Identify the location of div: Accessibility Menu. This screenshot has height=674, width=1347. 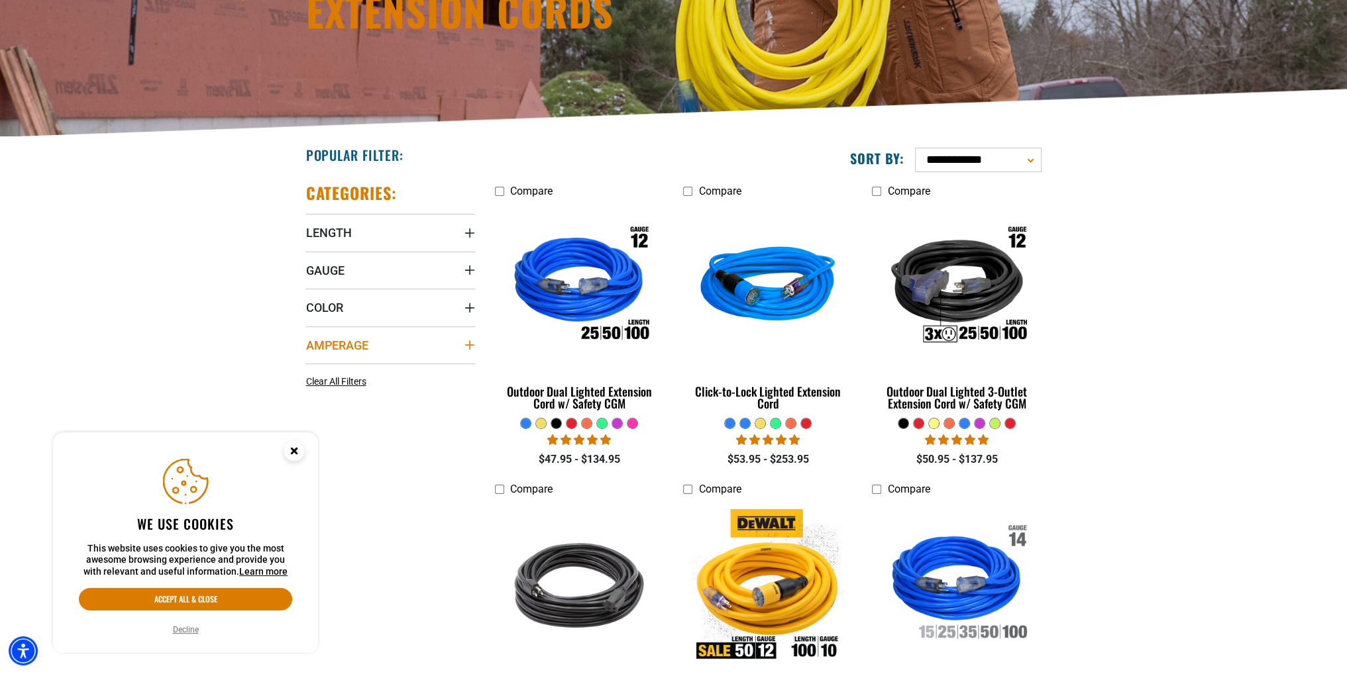
(23, 651).